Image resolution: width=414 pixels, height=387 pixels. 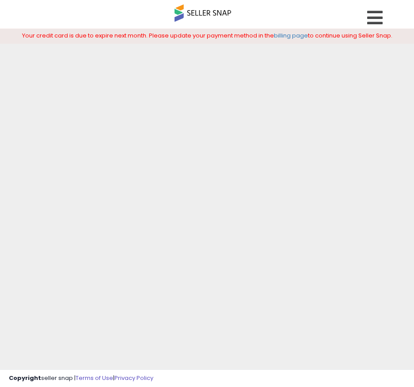 What do you see at coordinates (94, 378) in the screenshot?
I see `a: Terms of Use` at bounding box center [94, 378].